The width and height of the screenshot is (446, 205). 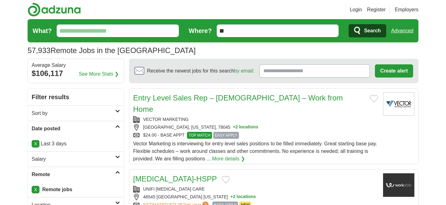 I want to click on a: Employers, so click(x=407, y=10).